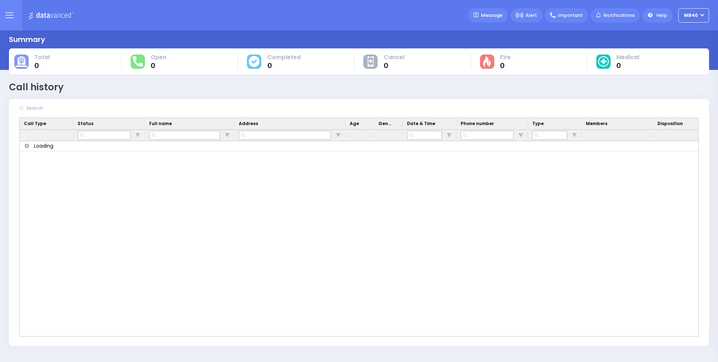 The image size is (718, 362). What do you see at coordinates (487, 135) in the screenshot?
I see `input: Phone number Filter Input` at bounding box center [487, 135].